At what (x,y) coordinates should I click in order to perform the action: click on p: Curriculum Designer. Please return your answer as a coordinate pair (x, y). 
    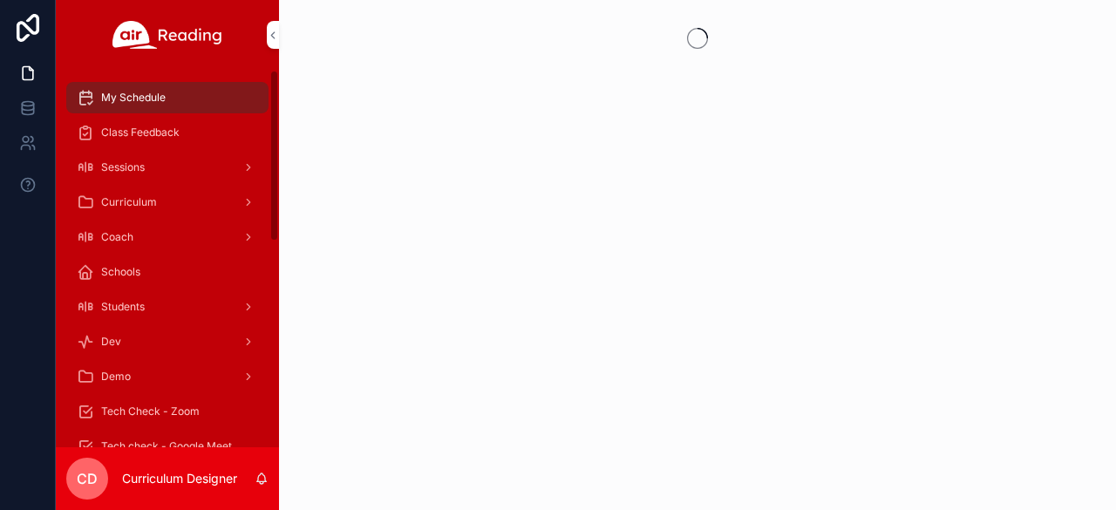
    Looking at the image, I should click on (180, 479).